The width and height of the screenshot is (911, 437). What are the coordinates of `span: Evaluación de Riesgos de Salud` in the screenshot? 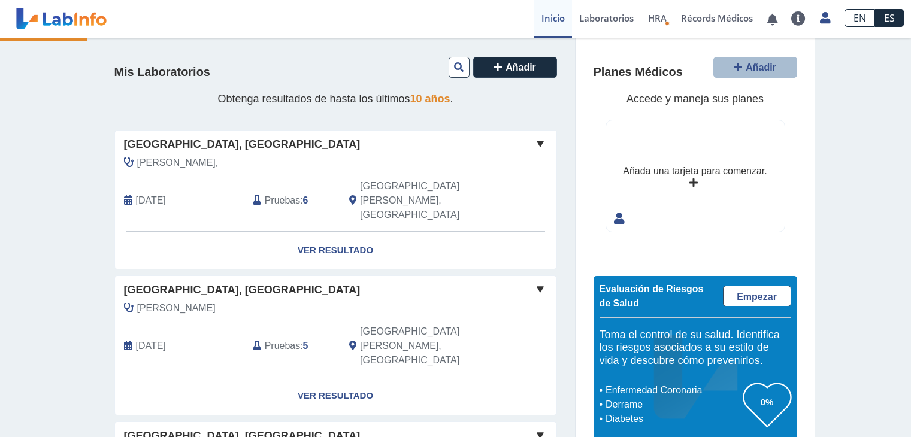 It's located at (652, 296).